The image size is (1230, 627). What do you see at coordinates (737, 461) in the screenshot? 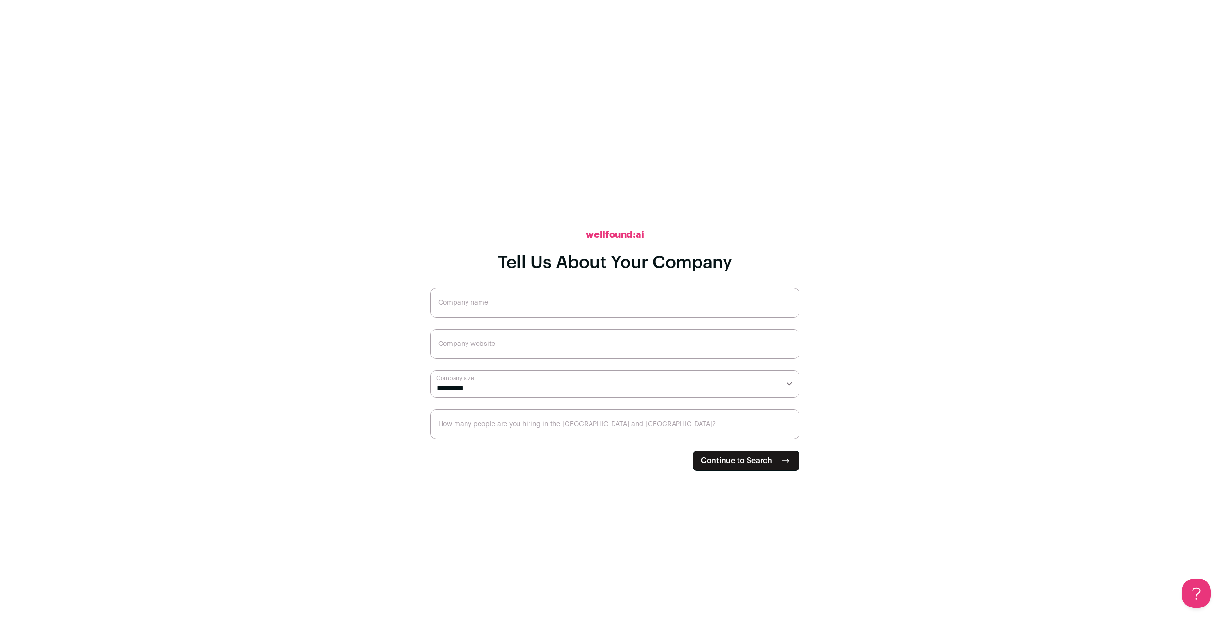
I see `span: Continue to Search` at bounding box center [737, 461].